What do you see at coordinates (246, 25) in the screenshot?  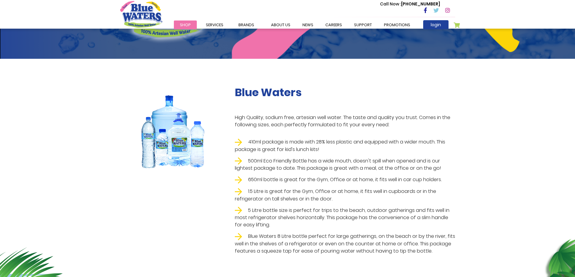 I see `span: Brands` at bounding box center [246, 25].